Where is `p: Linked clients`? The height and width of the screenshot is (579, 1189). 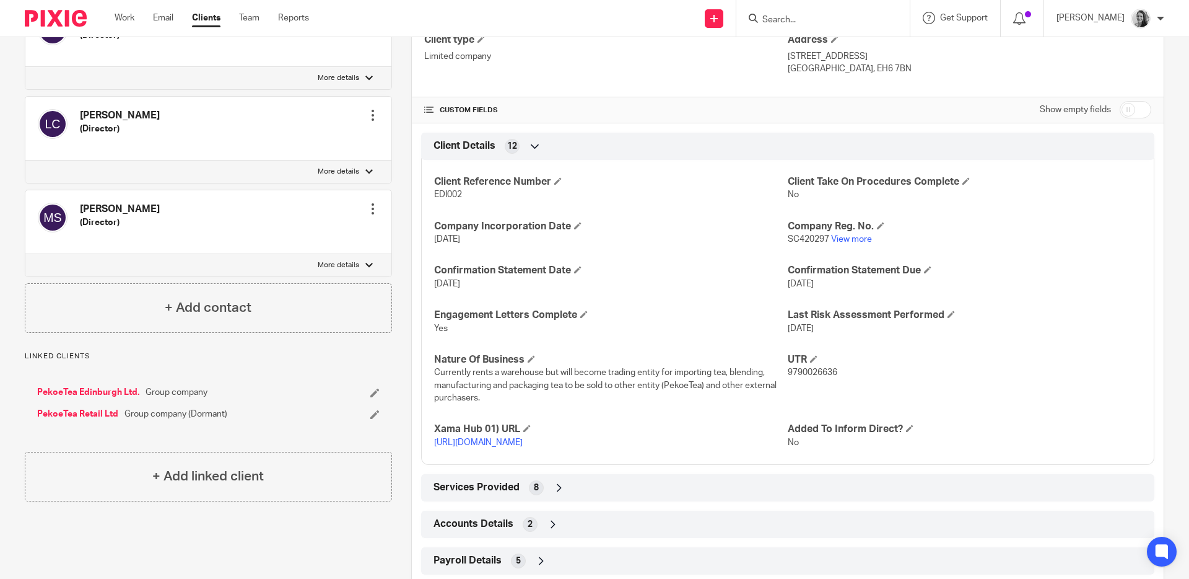
p: Linked clients is located at coordinates (208, 356).